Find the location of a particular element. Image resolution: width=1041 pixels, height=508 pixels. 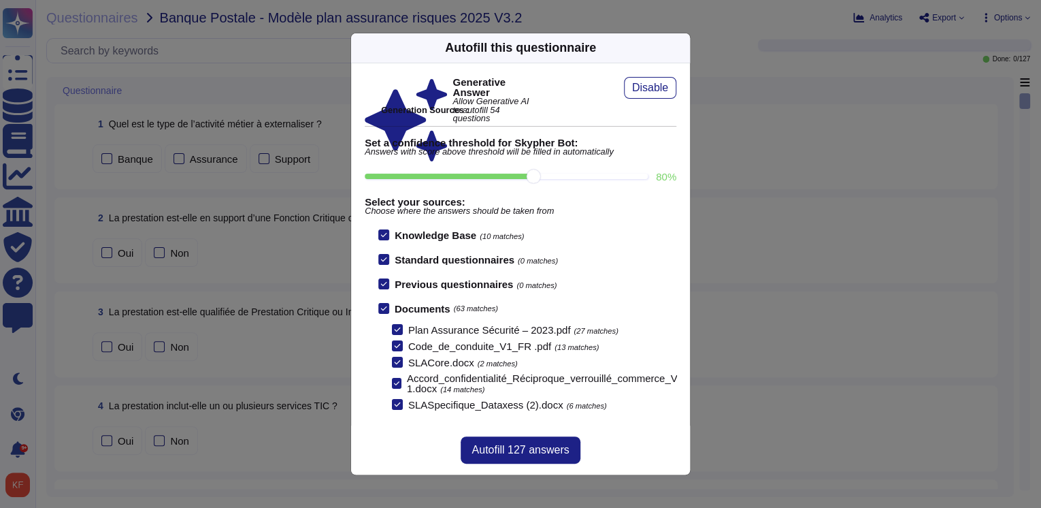

span: SLACore.docx is located at coordinates (441, 362).